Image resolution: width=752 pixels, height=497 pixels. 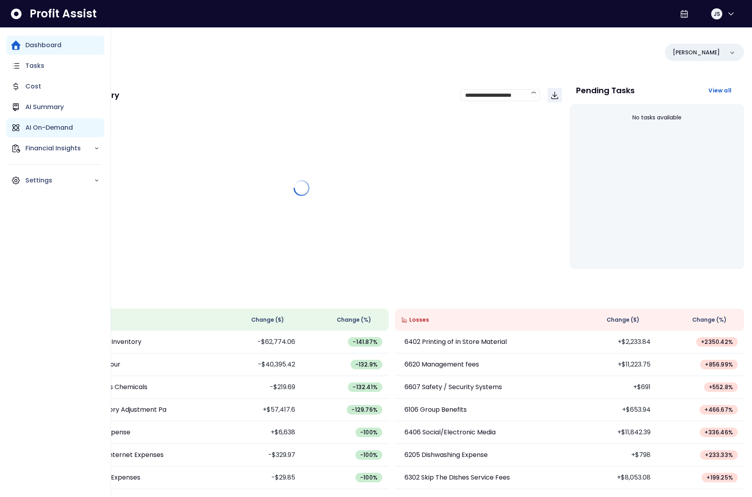 I want to click on span: + 856.99 %, so click(x=719, y=364).